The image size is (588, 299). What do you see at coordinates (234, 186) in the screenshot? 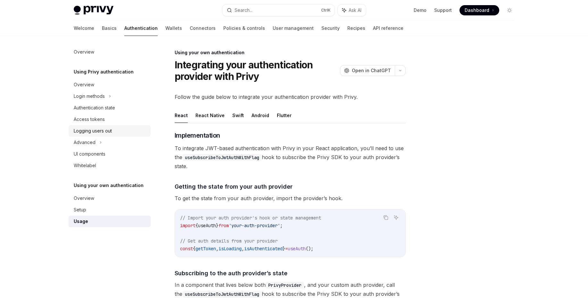
I see `span: Getting the state from your auth provider` at bounding box center [234, 186].